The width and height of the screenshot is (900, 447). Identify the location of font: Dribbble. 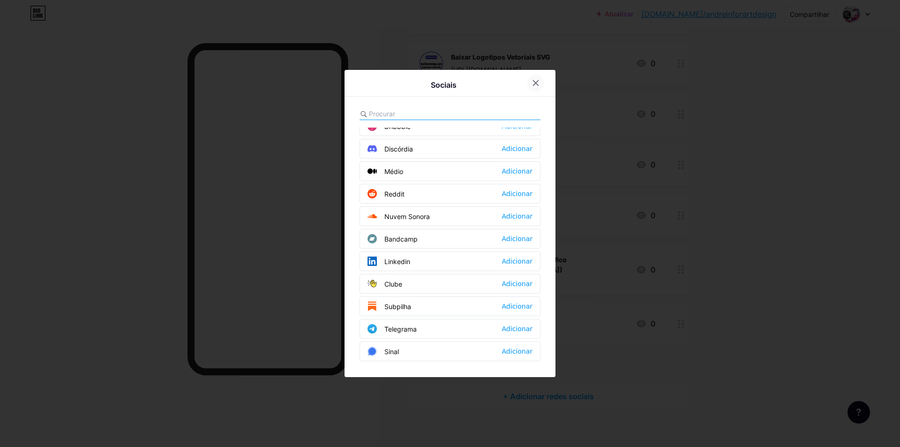
(397, 126).